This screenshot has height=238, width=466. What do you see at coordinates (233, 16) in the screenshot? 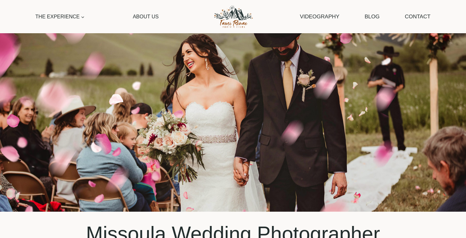
I see `img: Tami Renae Photo & Films Logo` at bounding box center [233, 16].